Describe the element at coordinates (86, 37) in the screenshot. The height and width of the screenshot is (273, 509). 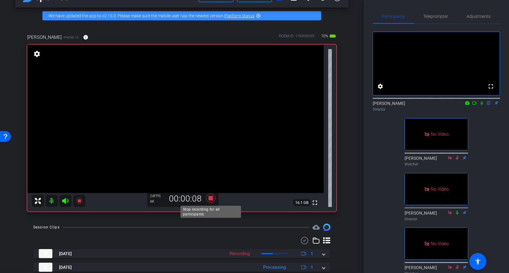
I see `mat-icon: info` at that location.